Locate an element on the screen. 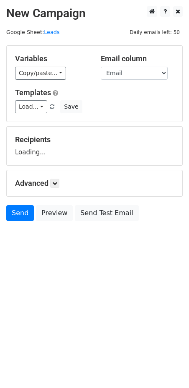 Image resolution: width=189 pixels, height=388 pixels. button: Save is located at coordinates (71, 106).